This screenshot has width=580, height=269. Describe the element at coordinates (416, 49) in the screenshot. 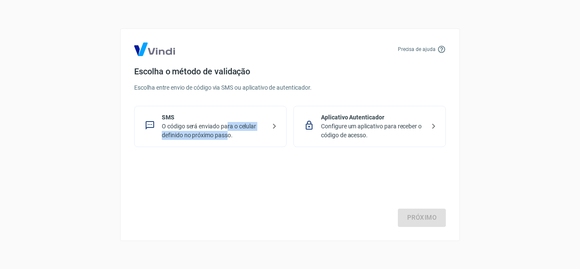

I see `p: Precisa de ajuda` at that location.